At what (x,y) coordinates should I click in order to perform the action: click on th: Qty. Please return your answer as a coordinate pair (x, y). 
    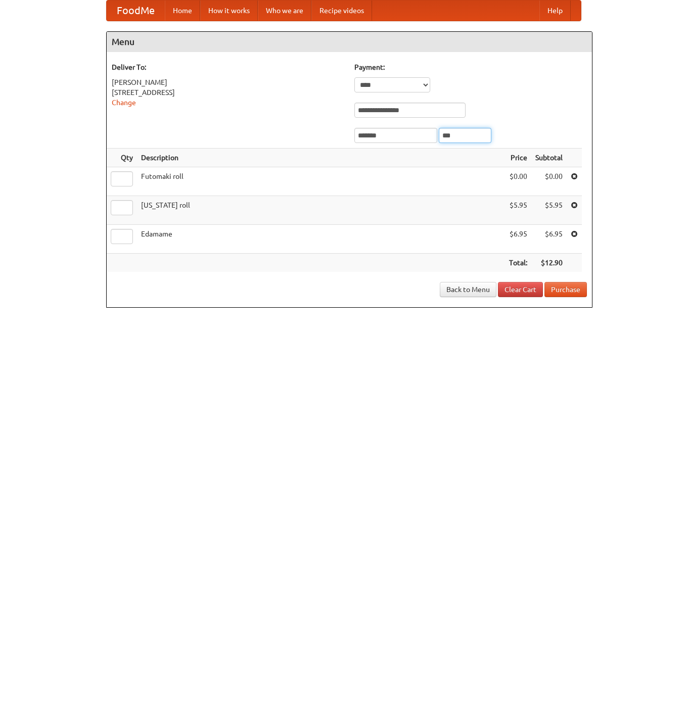
    Looking at the image, I should click on (122, 158).